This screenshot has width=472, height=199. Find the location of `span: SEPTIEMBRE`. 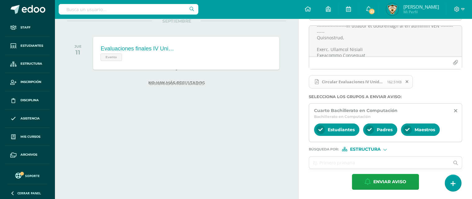

span: SEPTIEMBRE is located at coordinates (176, 21).